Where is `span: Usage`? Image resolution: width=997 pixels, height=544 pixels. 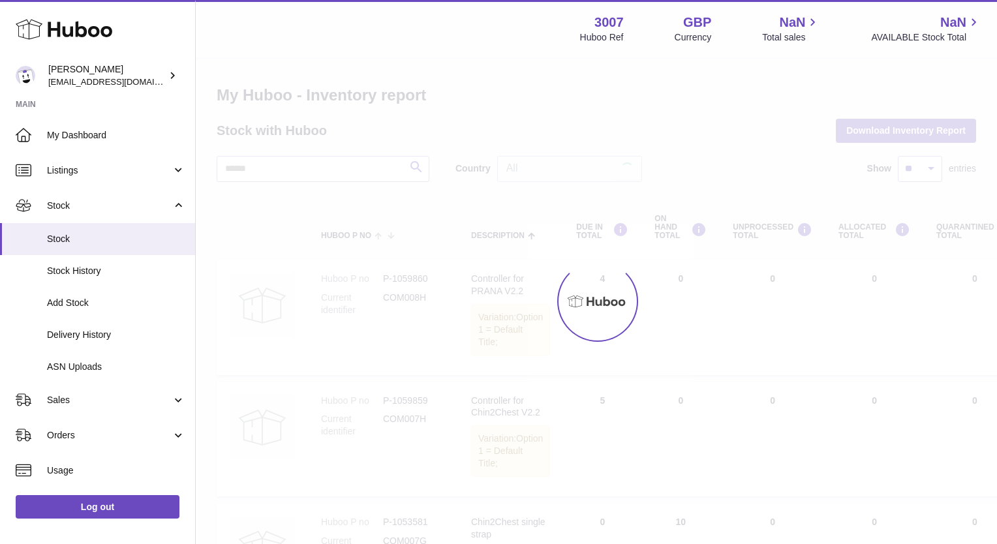 span: Usage is located at coordinates (116, 471).